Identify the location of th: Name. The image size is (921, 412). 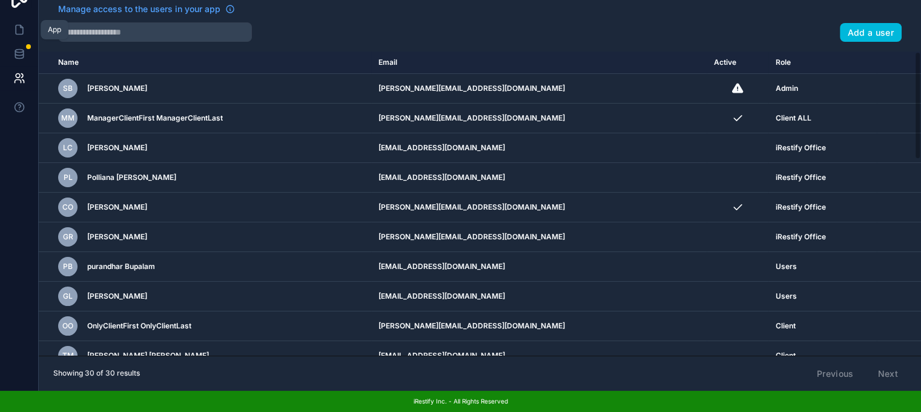
(205, 62).